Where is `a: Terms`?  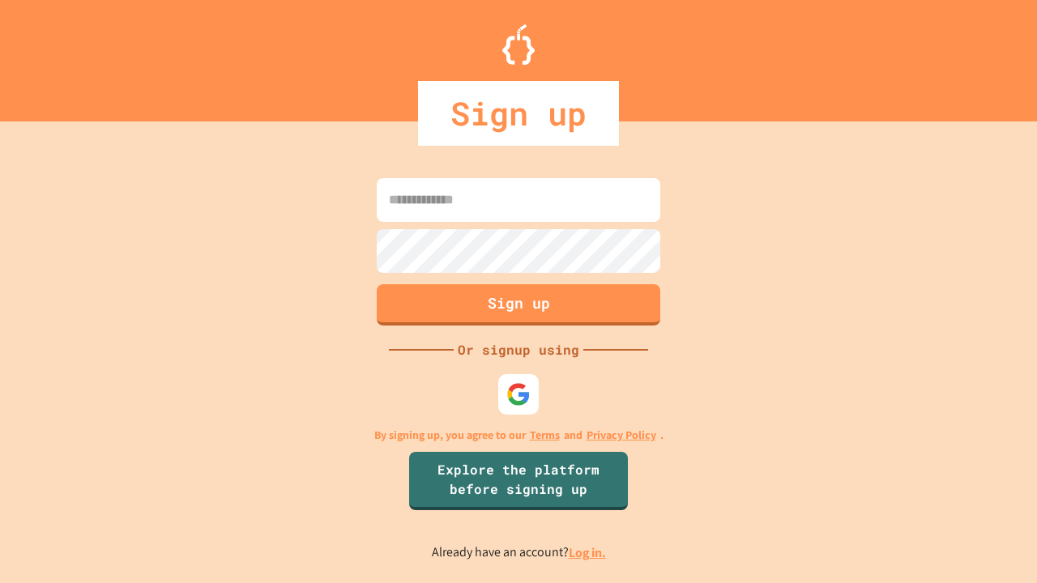
a: Terms is located at coordinates (544, 435).